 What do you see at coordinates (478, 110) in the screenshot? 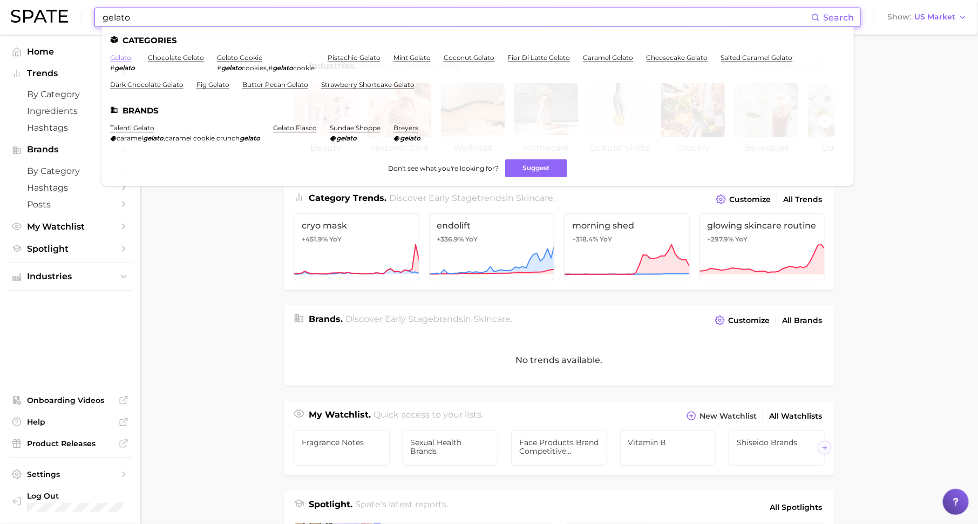
I see `li: Brands` at bounding box center [478, 110].